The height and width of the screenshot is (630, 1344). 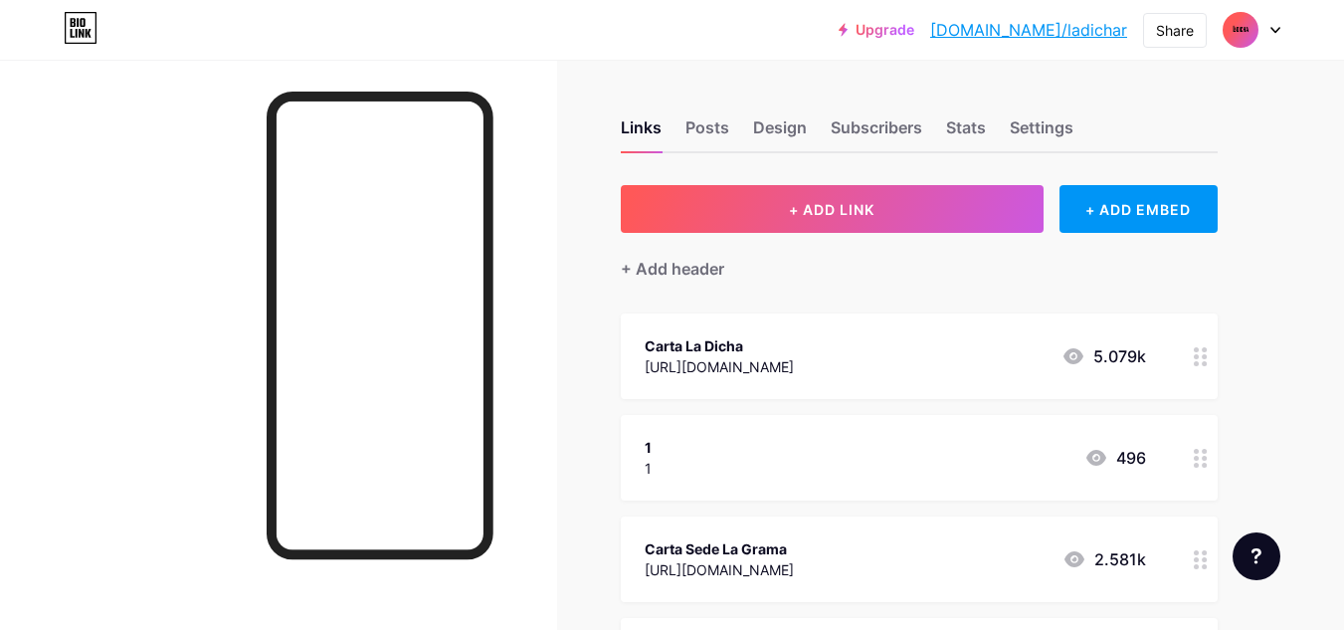 I want to click on span: + ADD LINK, so click(x=832, y=209).